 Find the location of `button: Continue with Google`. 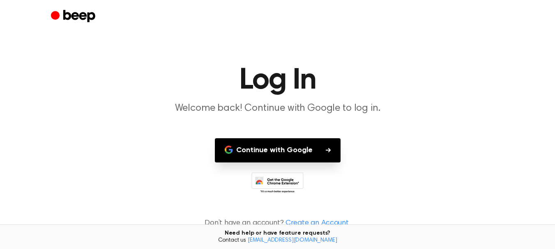

button: Continue with Google is located at coordinates (277, 150).